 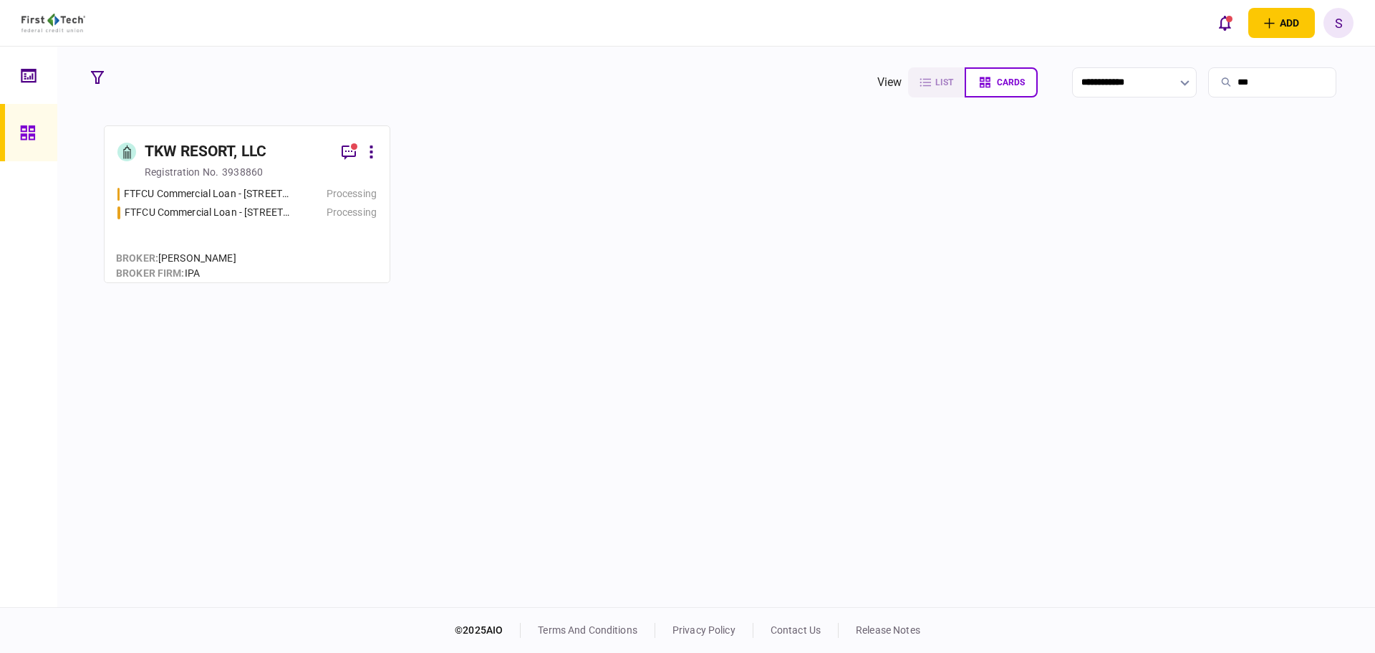 What do you see at coordinates (587, 630) in the screenshot?
I see `a: terms and conditions` at bounding box center [587, 630].